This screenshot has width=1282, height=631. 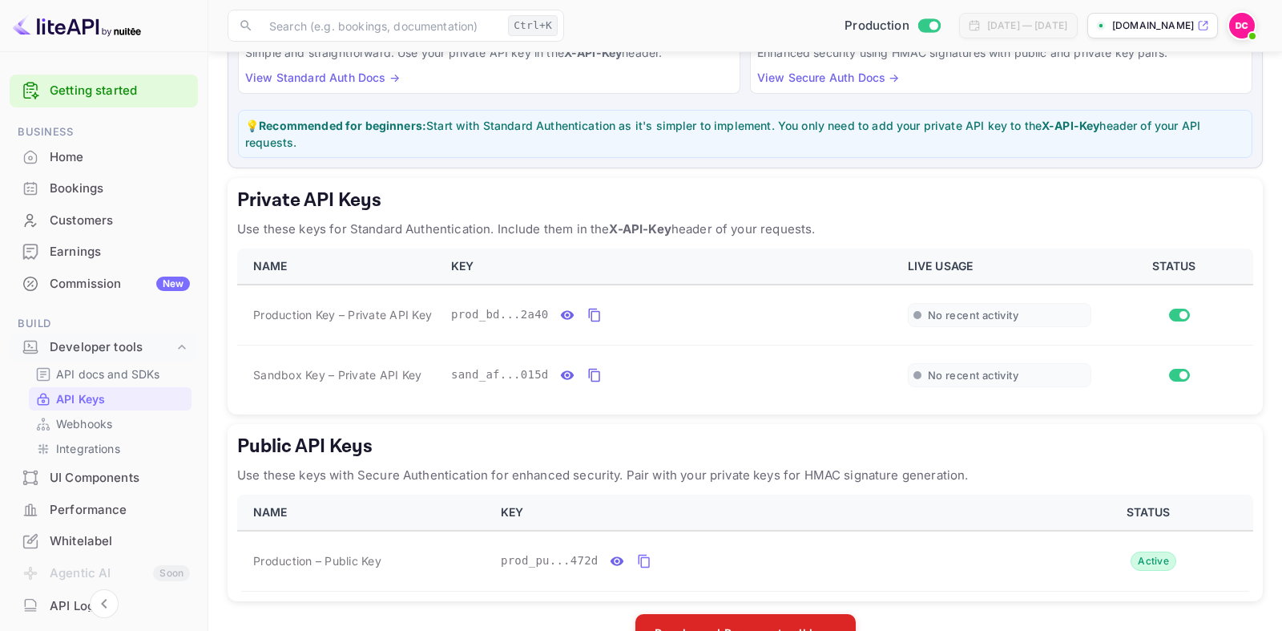 What do you see at coordinates (103, 324) in the screenshot?
I see `span: Build` at bounding box center [103, 324].